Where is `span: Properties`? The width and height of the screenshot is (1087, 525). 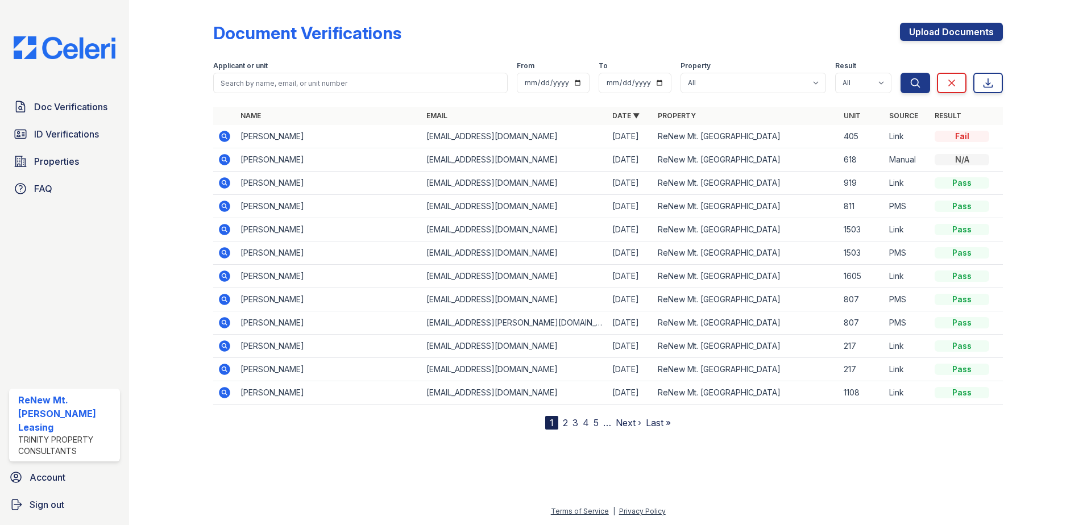 span: Properties is located at coordinates (56, 161).